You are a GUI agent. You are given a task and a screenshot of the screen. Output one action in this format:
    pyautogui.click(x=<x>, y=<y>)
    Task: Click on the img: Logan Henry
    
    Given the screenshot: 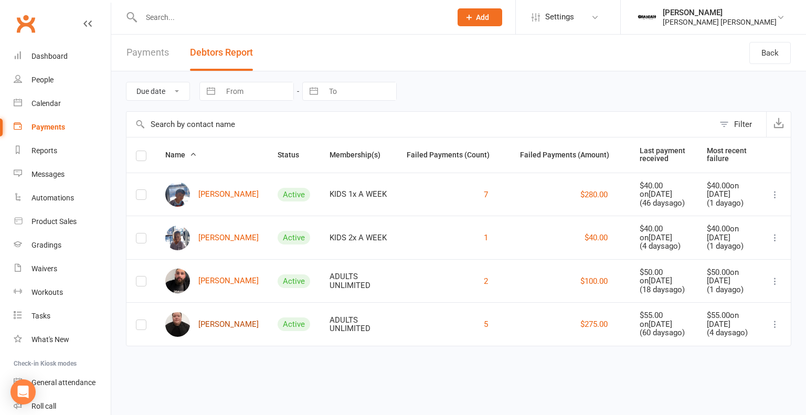 What is the action you would take?
    pyautogui.click(x=177, y=194)
    